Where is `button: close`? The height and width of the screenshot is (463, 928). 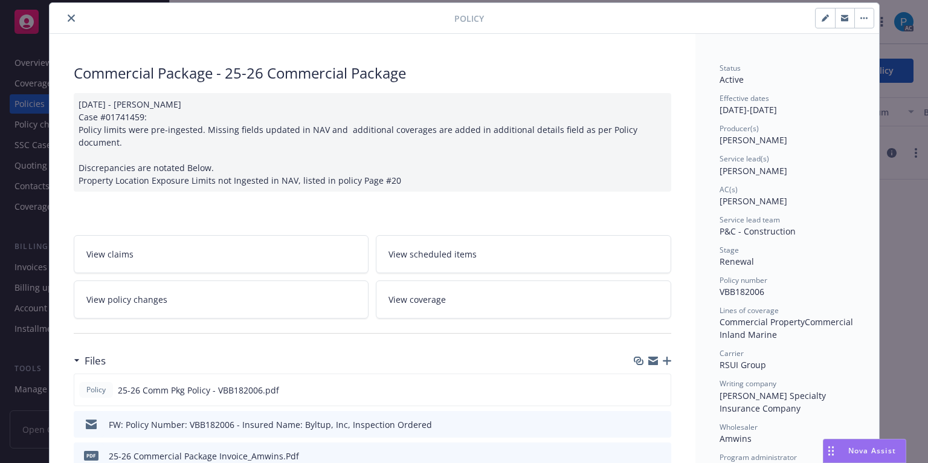 button: close is located at coordinates (71, 18).